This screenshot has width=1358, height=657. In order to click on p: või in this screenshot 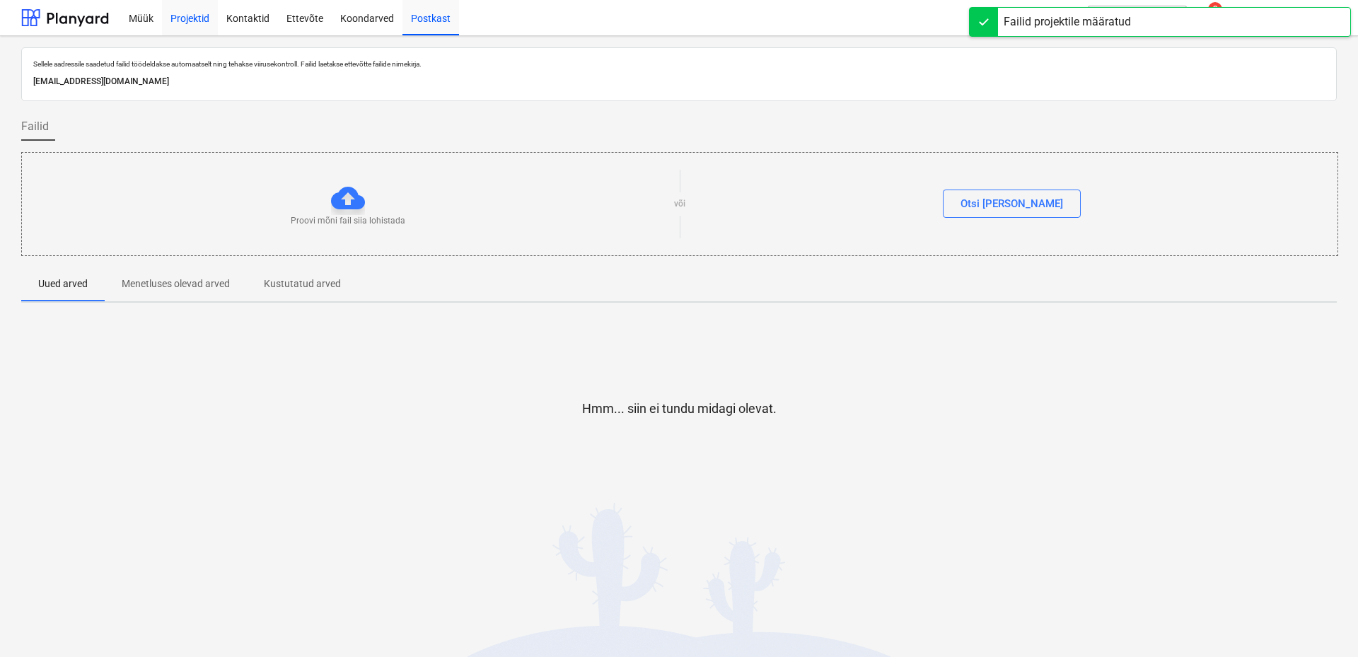, I will do `click(680, 204)`.